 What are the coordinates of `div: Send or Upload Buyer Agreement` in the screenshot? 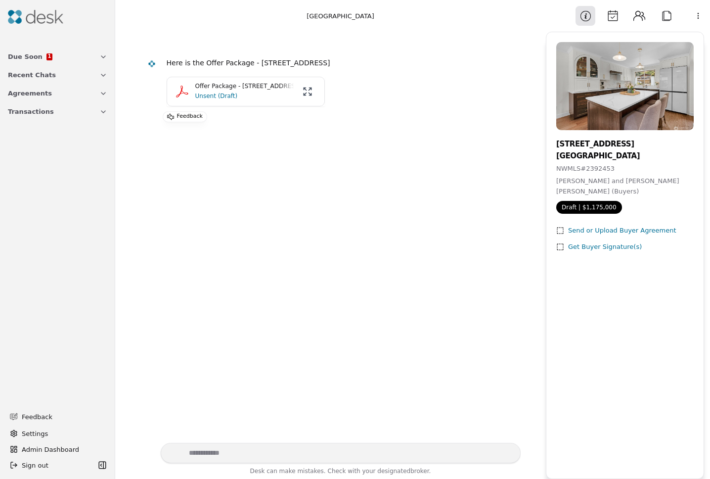 It's located at (622, 230).